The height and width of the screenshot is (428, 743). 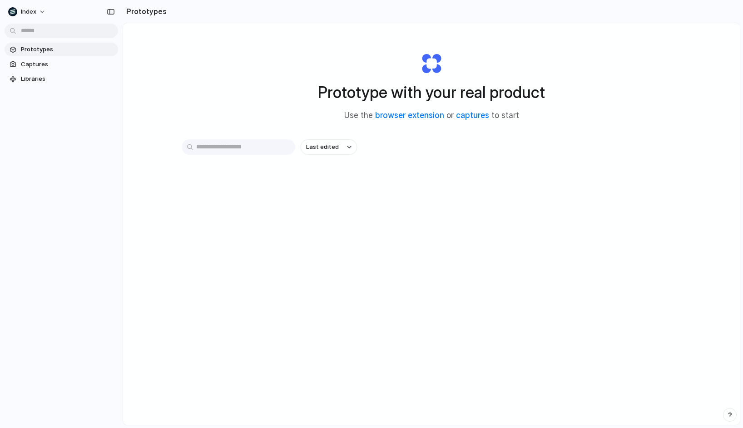 I want to click on button: Index, so click(x=27, y=12).